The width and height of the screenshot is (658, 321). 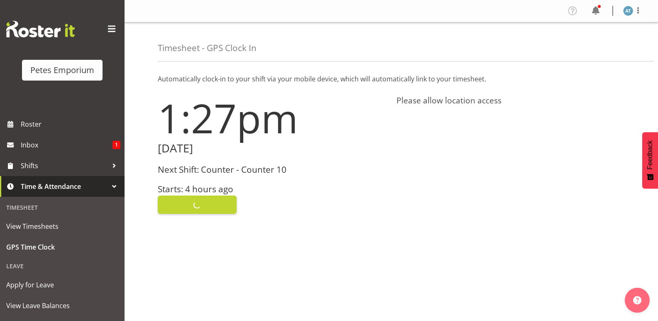 I want to click on a: View Leave Balances, so click(x=62, y=305).